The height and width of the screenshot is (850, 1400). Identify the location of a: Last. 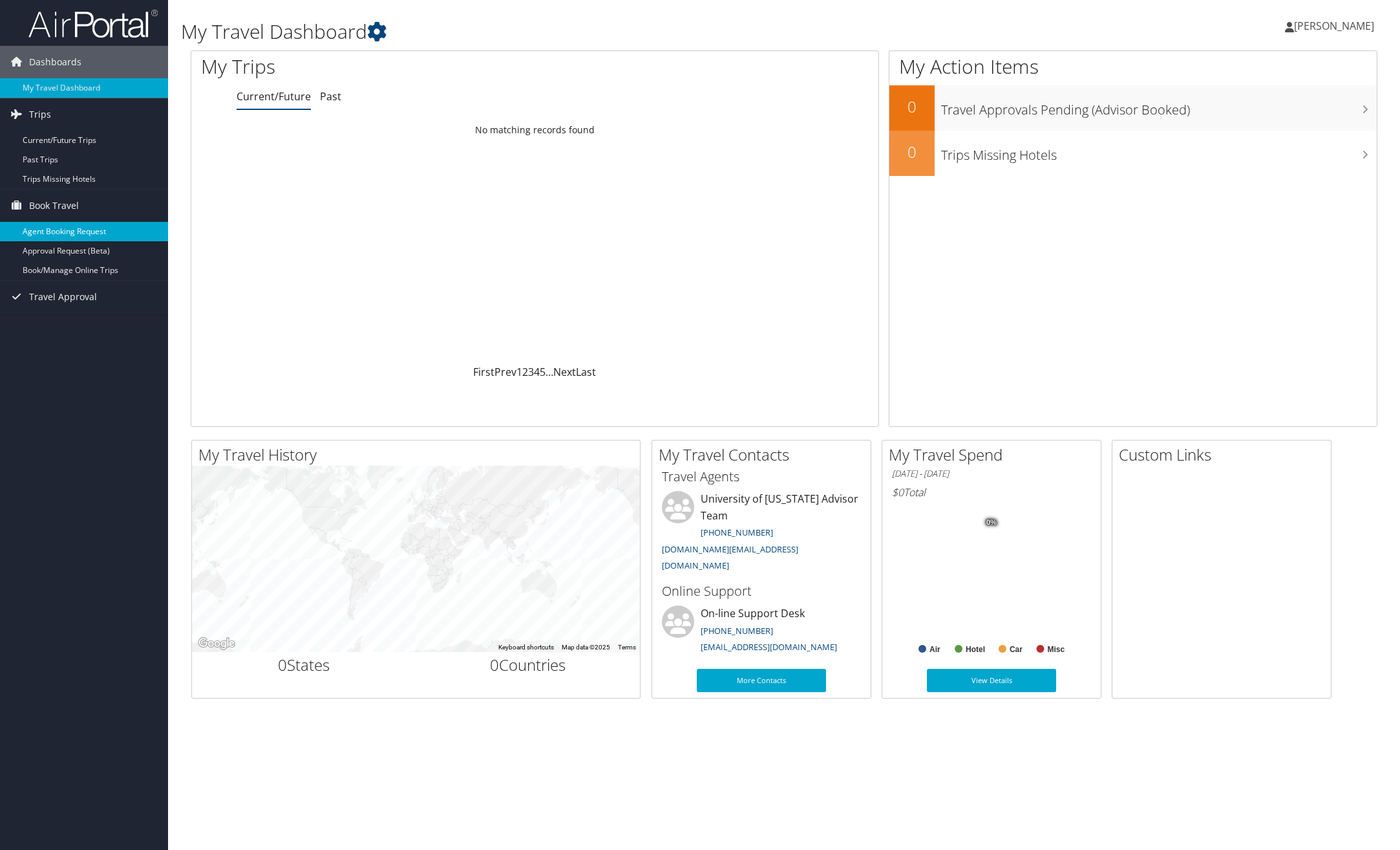
(585, 372).